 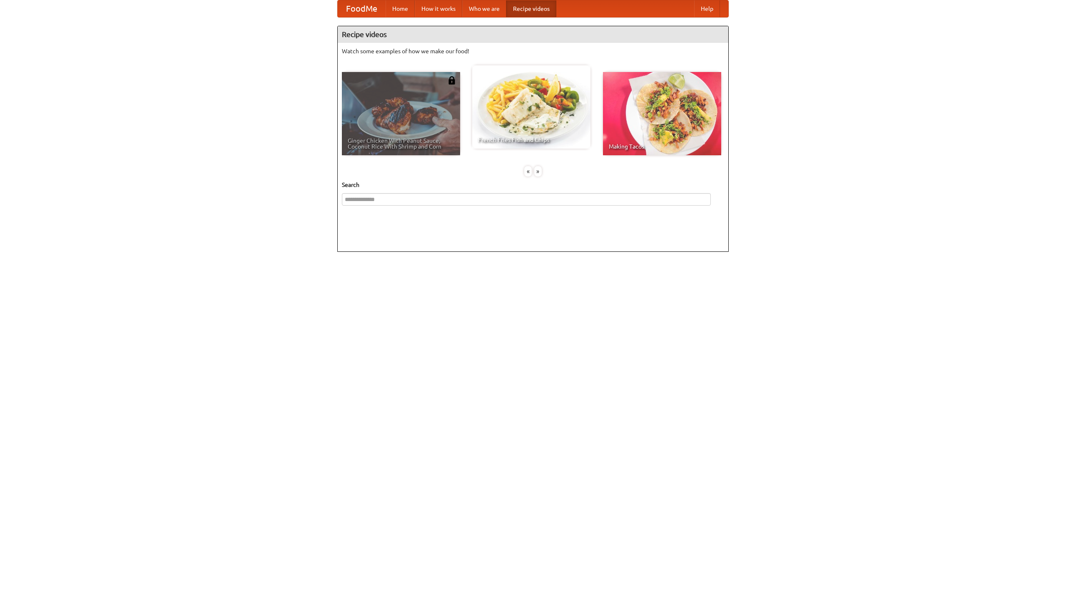 I want to click on a: Recipe videos, so click(x=531, y=9).